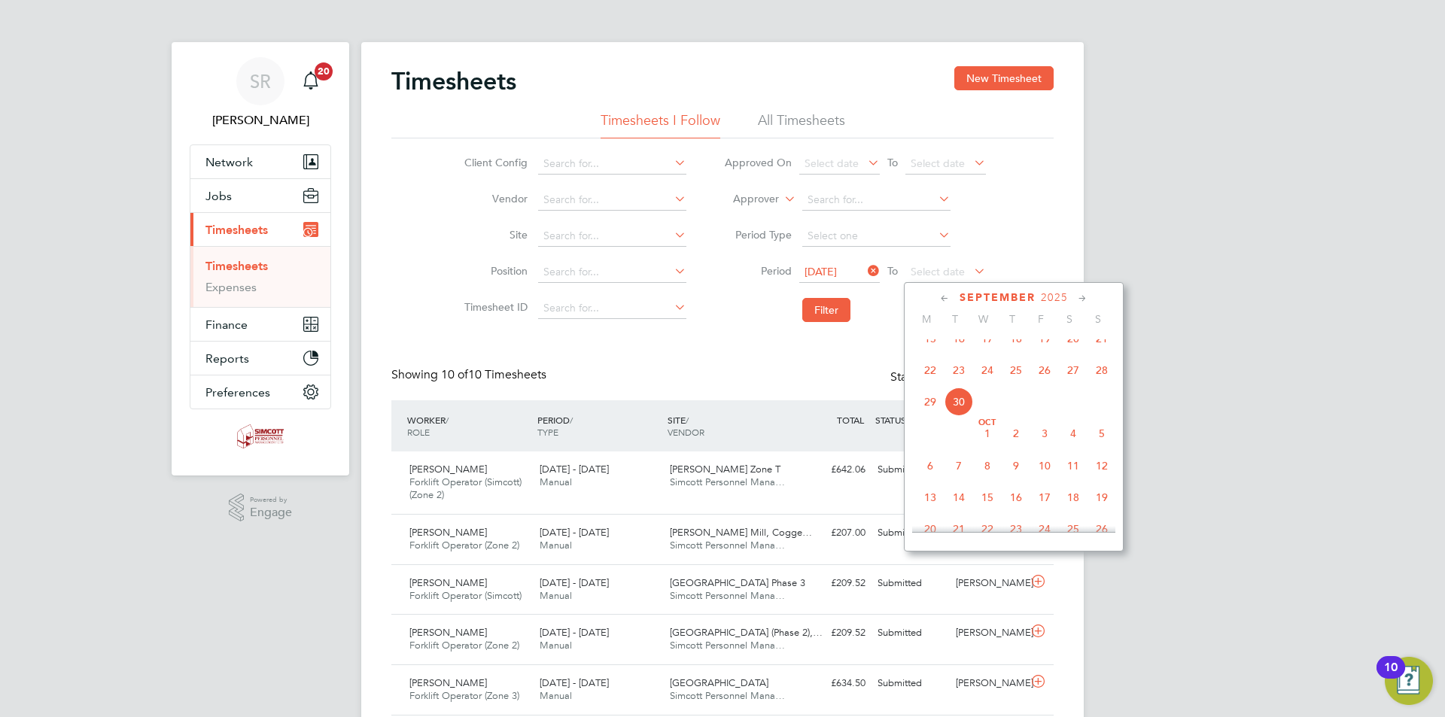 This screenshot has width=1445, height=717. Describe the element at coordinates (454, 81) in the screenshot. I see `h2: Timesheets` at that location.